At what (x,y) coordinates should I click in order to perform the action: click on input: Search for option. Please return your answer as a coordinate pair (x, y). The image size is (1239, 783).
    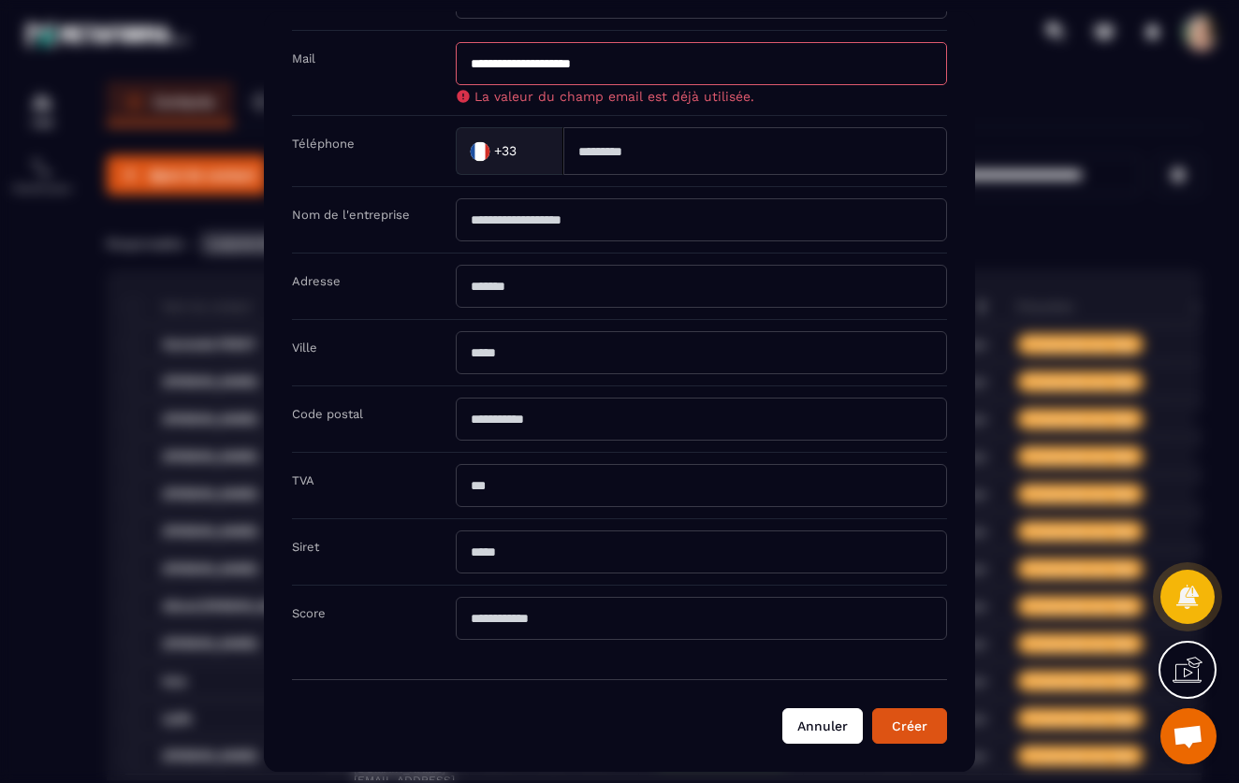
    Looking at the image, I should click on (531, 151).